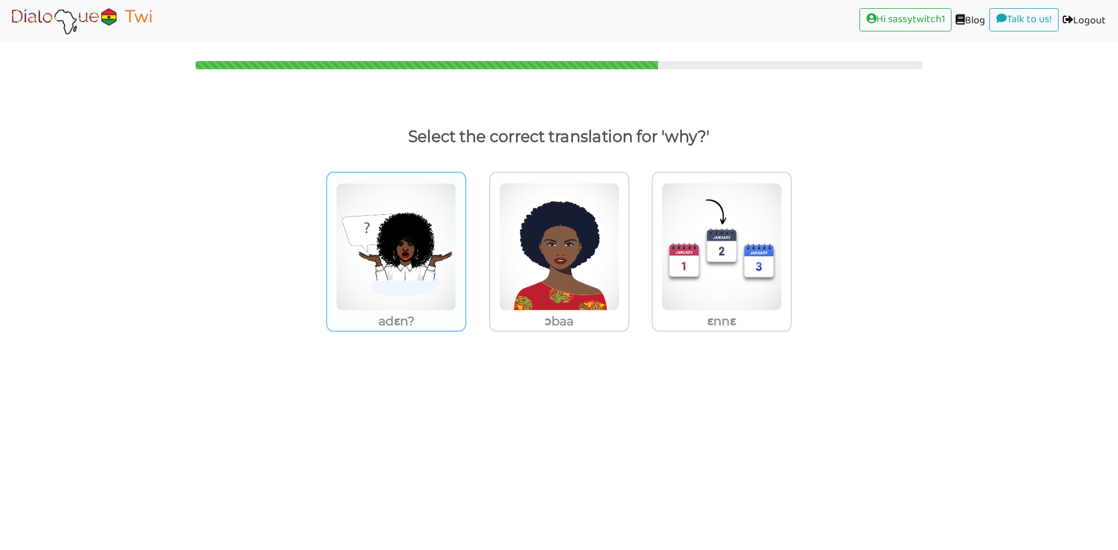 The image size is (1118, 550). Describe the element at coordinates (559, 137) in the screenshot. I see `p: Select the correct translation for 'why?'` at that location.